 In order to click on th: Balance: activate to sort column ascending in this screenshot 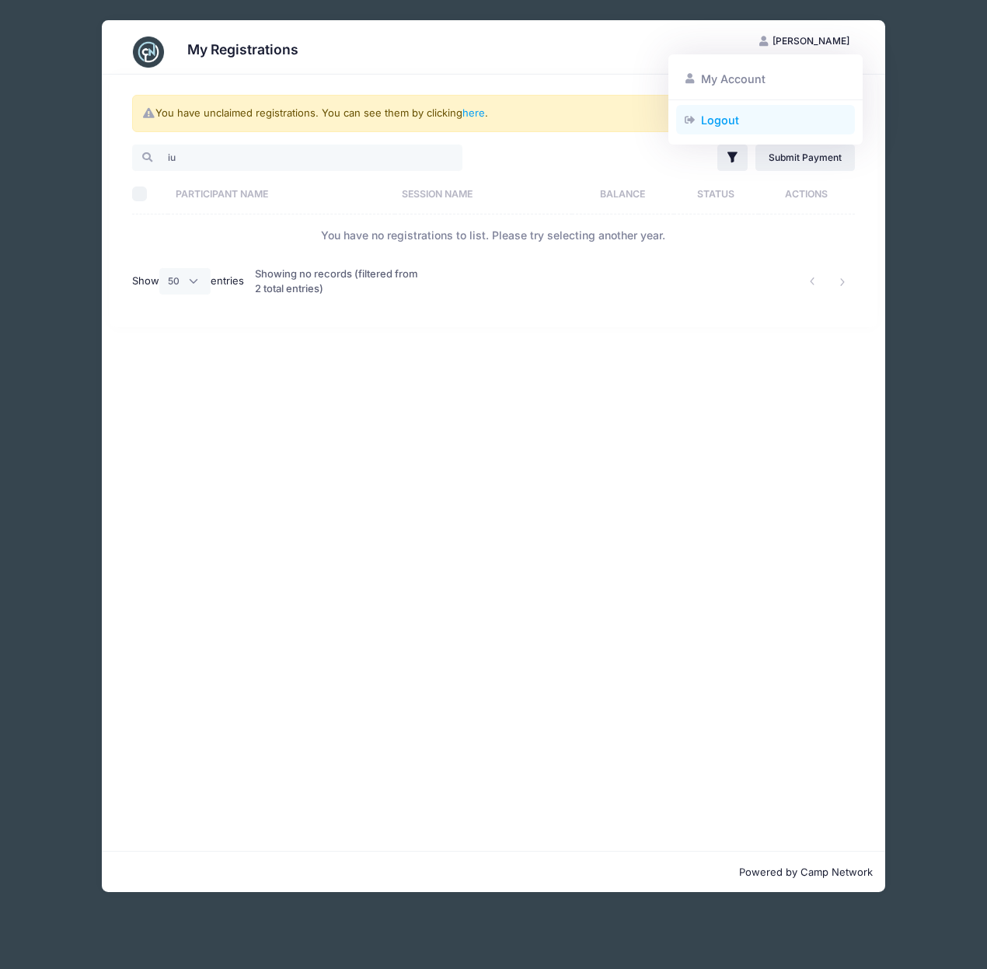, I will do `click(623, 194)`.